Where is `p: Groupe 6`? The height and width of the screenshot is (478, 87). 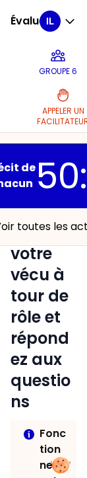 p: Groupe 6 is located at coordinates (58, 71).